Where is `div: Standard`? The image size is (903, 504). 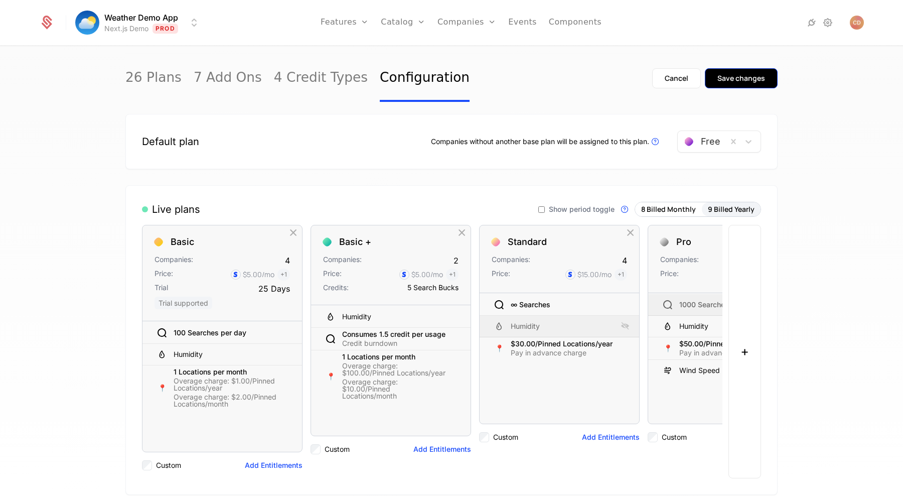
div: Standard is located at coordinates (527, 242).